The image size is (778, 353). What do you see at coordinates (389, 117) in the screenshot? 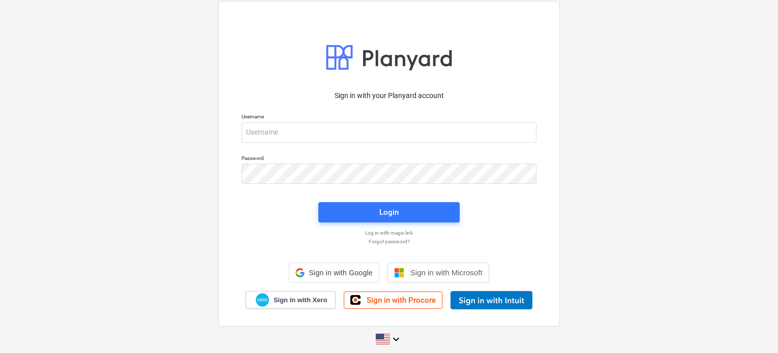
I see `p: Username` at bounding box center [389, 117].